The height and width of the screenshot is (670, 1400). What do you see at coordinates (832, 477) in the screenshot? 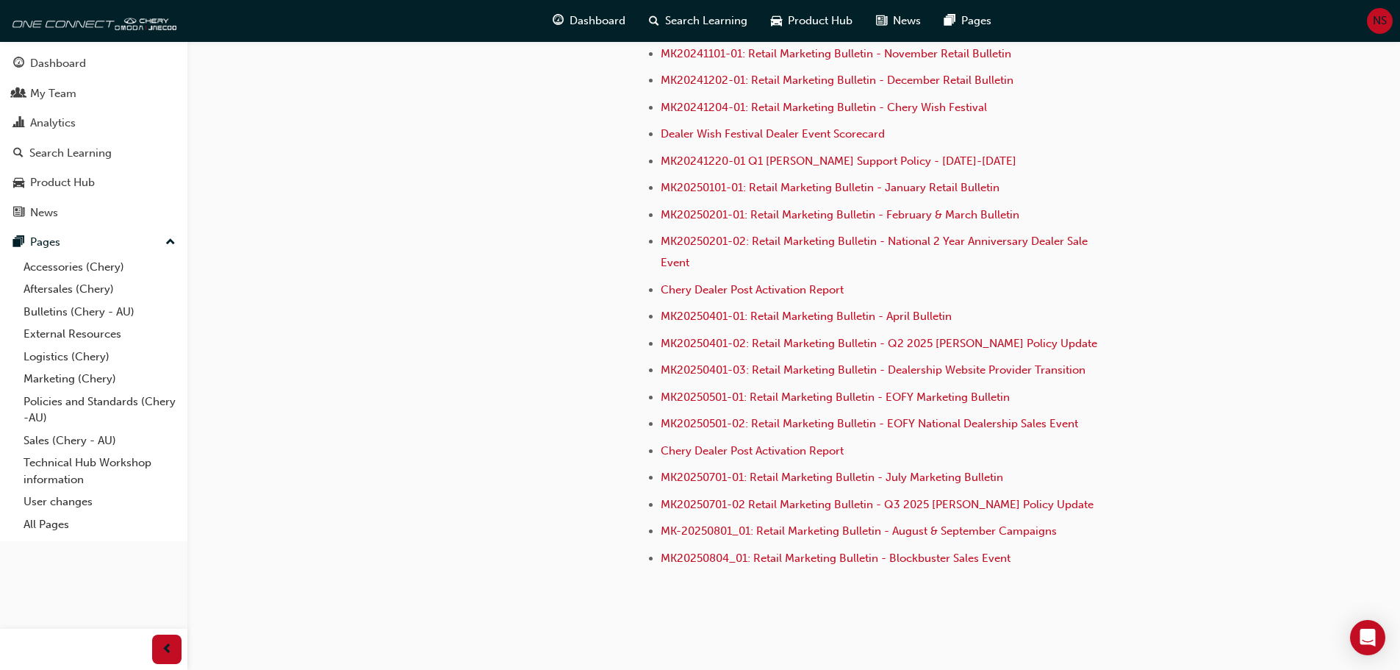
I see `a: MK20250701-01: Retail Marketing Bulletin - July Marketing Bulletin` at bounding box center [832, 477].